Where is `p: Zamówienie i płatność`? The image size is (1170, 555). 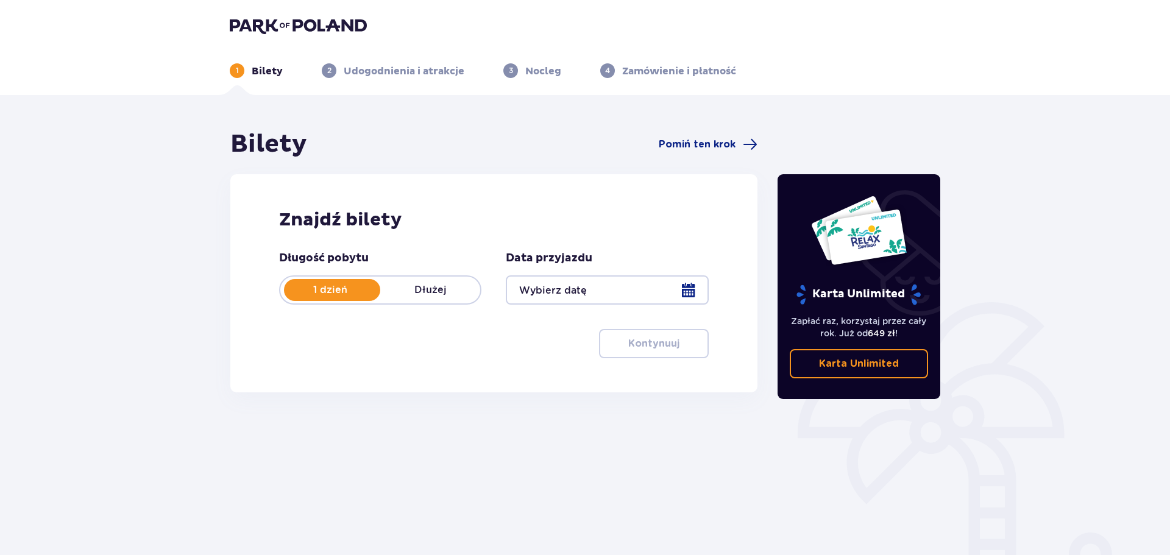
p: Zamówienie i płatność is located at coordinates (679, 71).